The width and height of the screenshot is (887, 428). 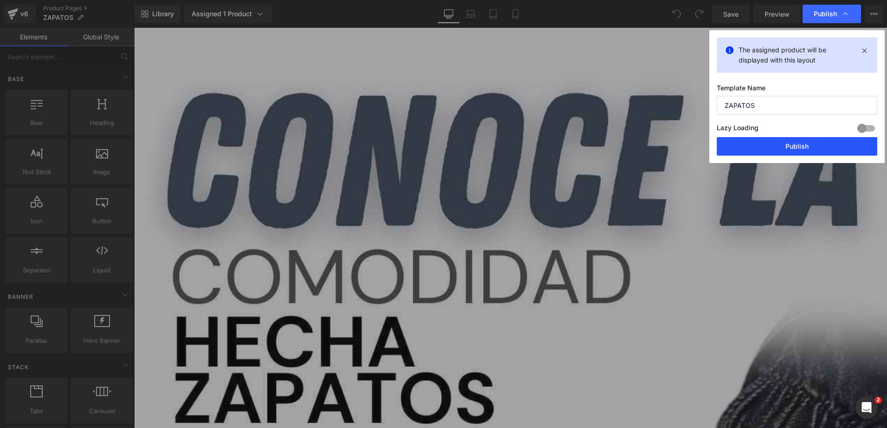 I want to click on p: The assigned product will be displayed with this layout, so click(x=797, y=55).